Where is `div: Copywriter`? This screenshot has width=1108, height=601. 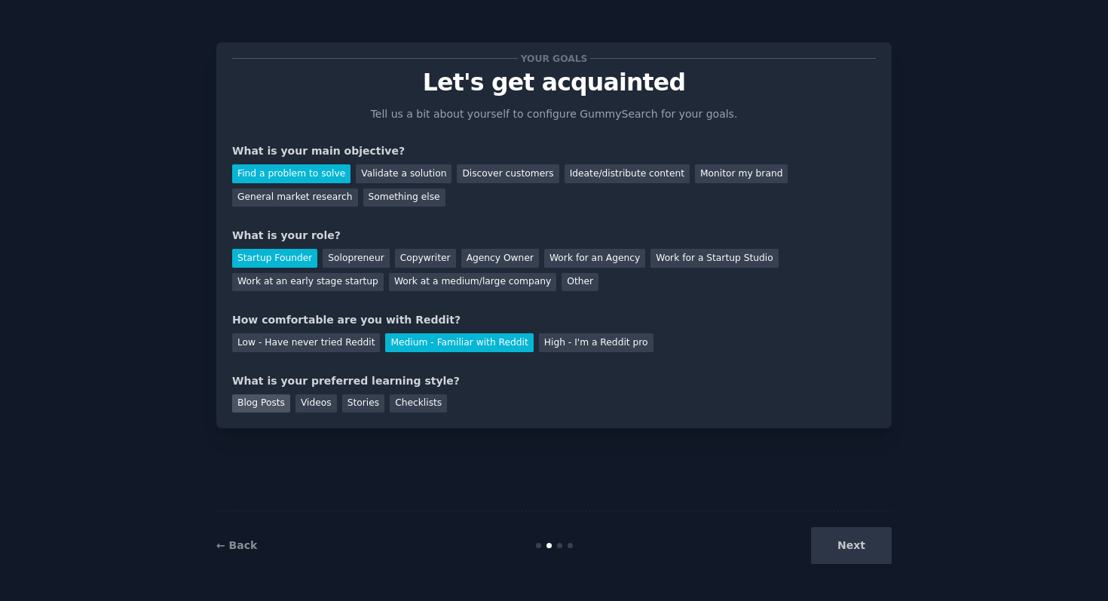 div: Copywriter is located at coordinates (425, 258).